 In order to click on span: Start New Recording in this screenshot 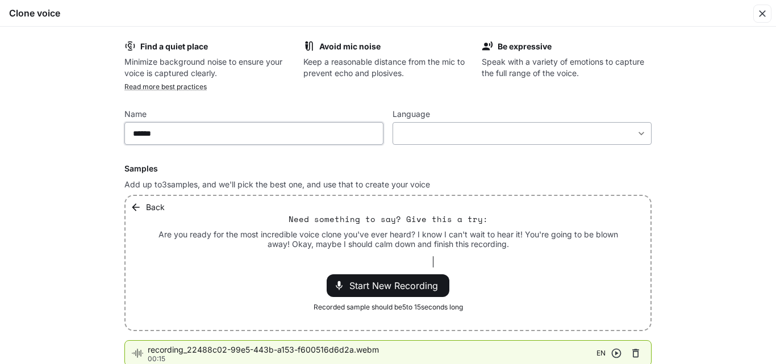, I will do `click(397, 286)`.